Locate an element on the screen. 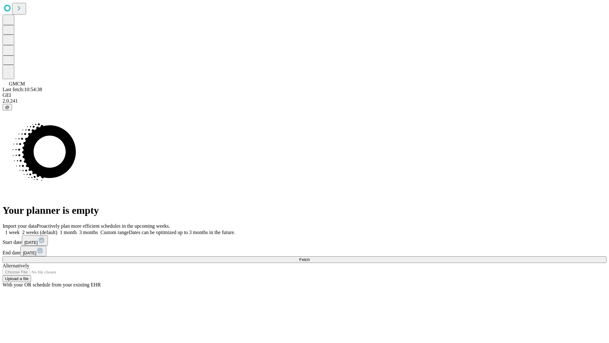  span: Proactively plan more efficient schedules in the upcoming weeks. is located at coordinates (103, 226).